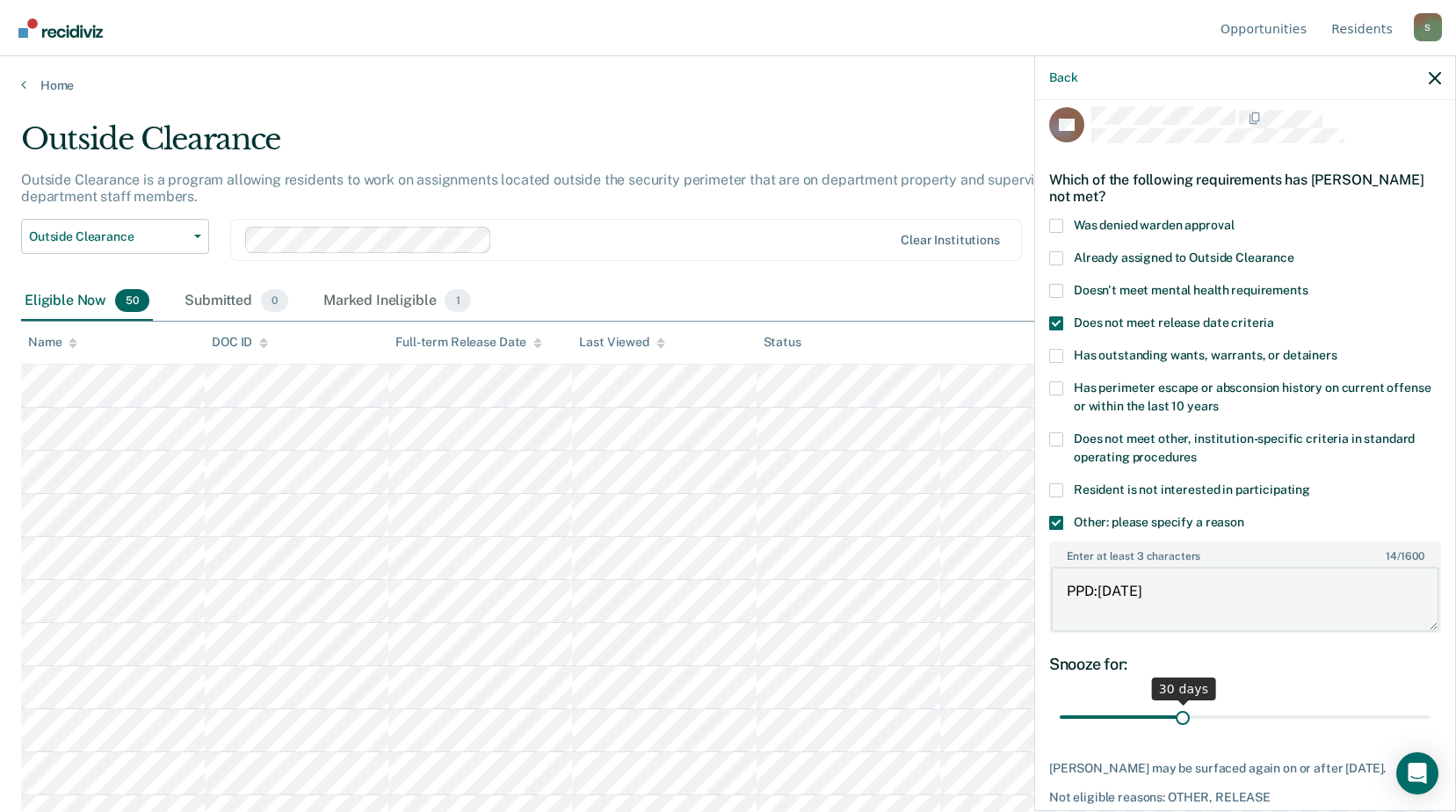  I want to click on div: Marked Ineligible, so click(397, 301).